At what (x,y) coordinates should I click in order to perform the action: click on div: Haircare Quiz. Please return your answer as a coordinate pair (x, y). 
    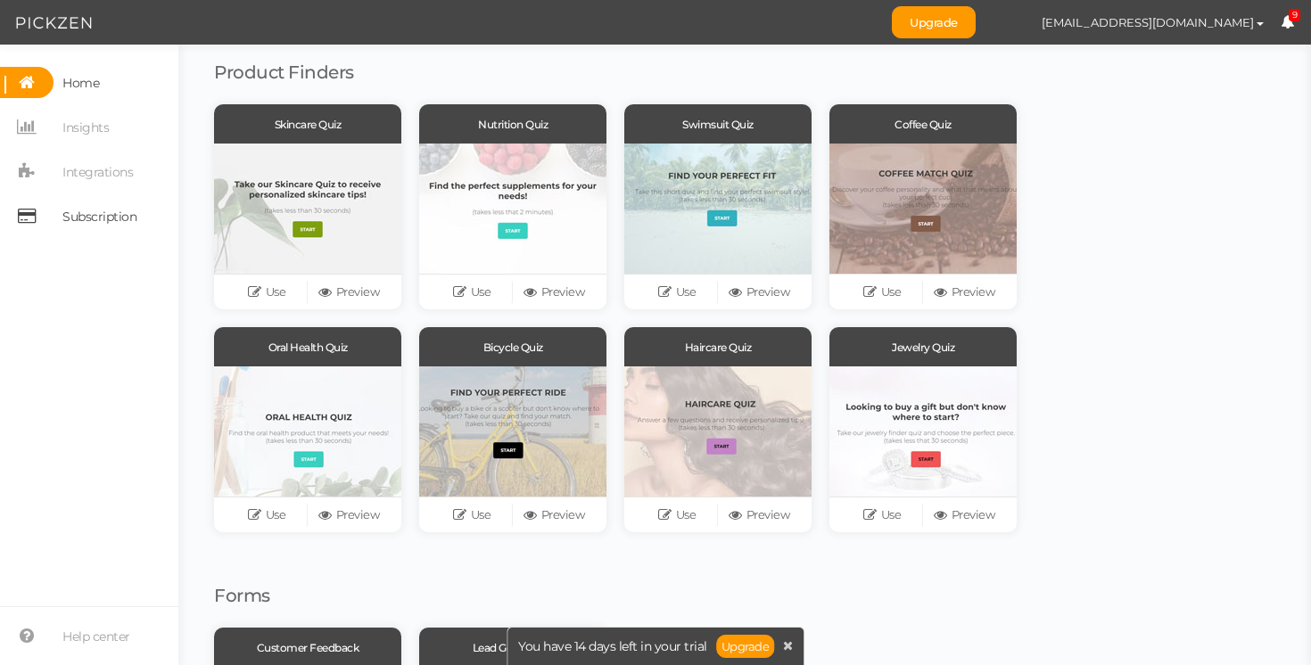
    Looking at the image, I should click on (718, 347).